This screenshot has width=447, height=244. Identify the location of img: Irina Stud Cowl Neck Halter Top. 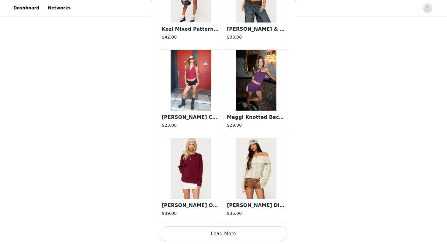
(190, 80).